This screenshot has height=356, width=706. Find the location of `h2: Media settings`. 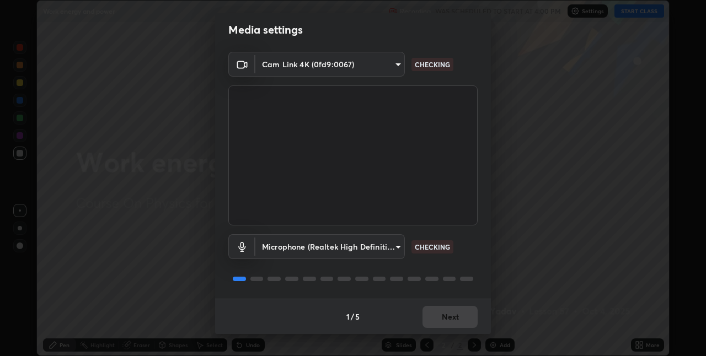

h2: Media settings is located at coordinates (265, 30).